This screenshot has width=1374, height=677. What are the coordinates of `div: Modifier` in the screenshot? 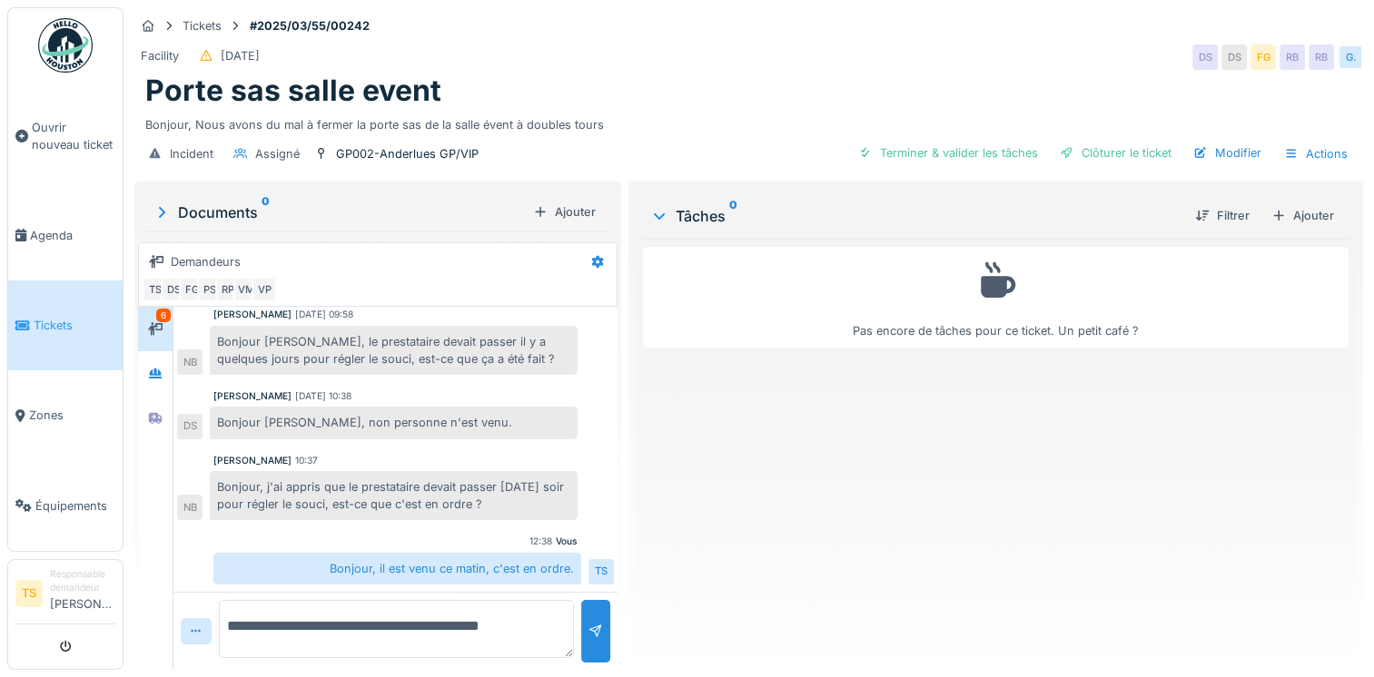 It's located at (1227, 153).